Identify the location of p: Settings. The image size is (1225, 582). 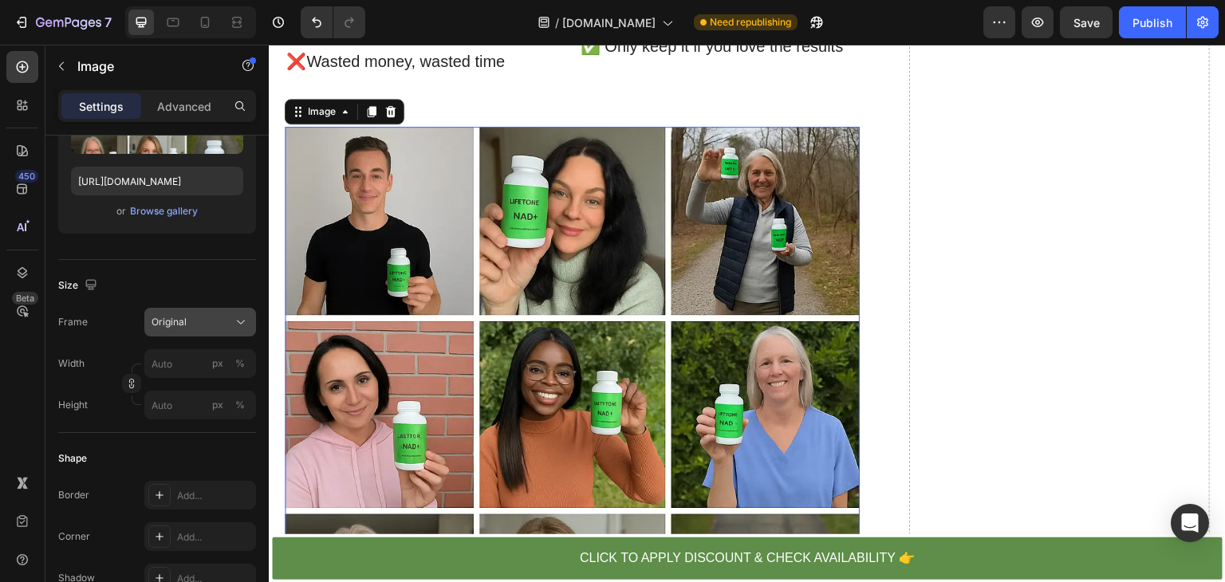
(101, 106).